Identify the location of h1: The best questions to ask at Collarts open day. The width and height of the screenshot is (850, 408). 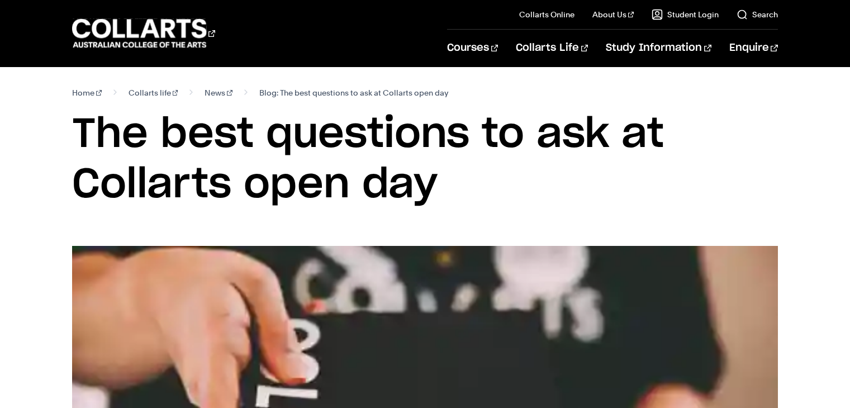
(425, 160).